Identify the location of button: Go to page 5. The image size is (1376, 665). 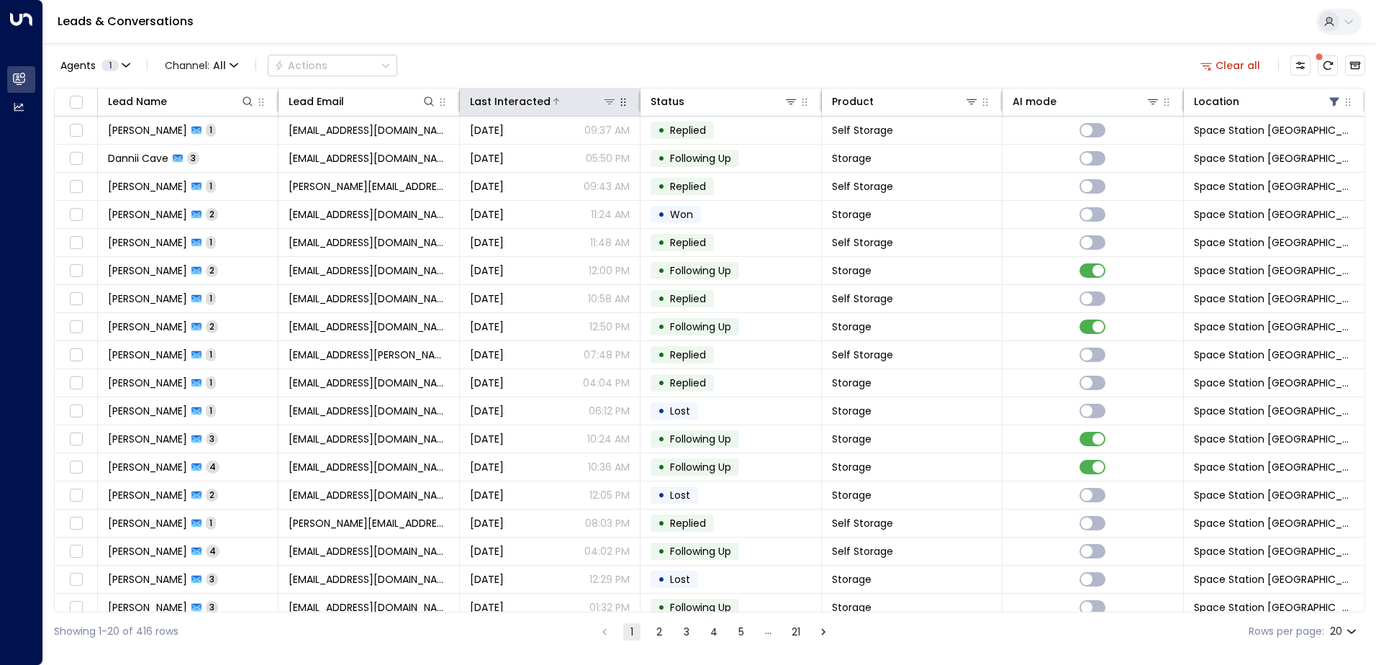
(741, 632).